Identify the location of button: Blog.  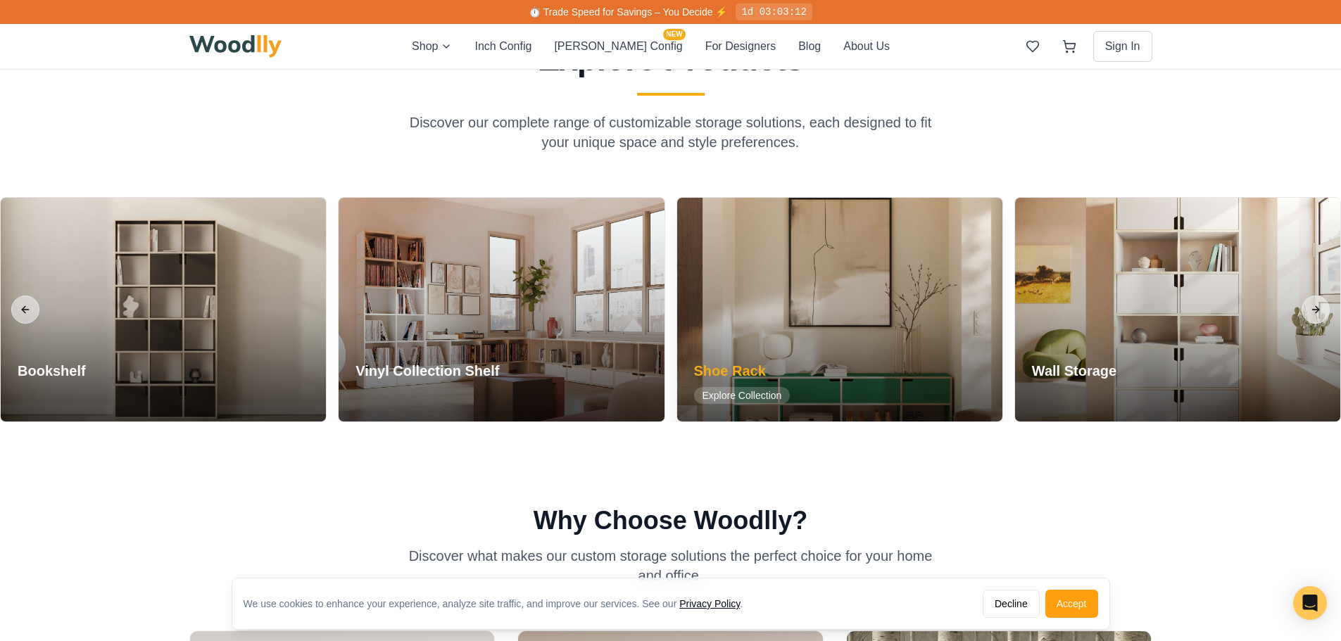
(810, 46).